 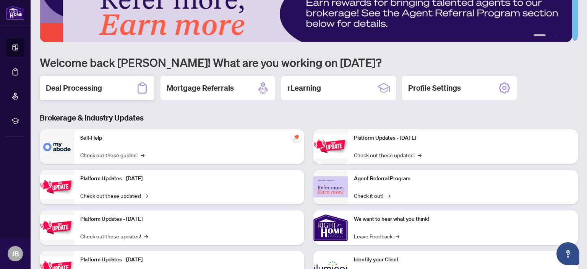 I want to click on h2: Deal Processing, so click(x=74, y=88).